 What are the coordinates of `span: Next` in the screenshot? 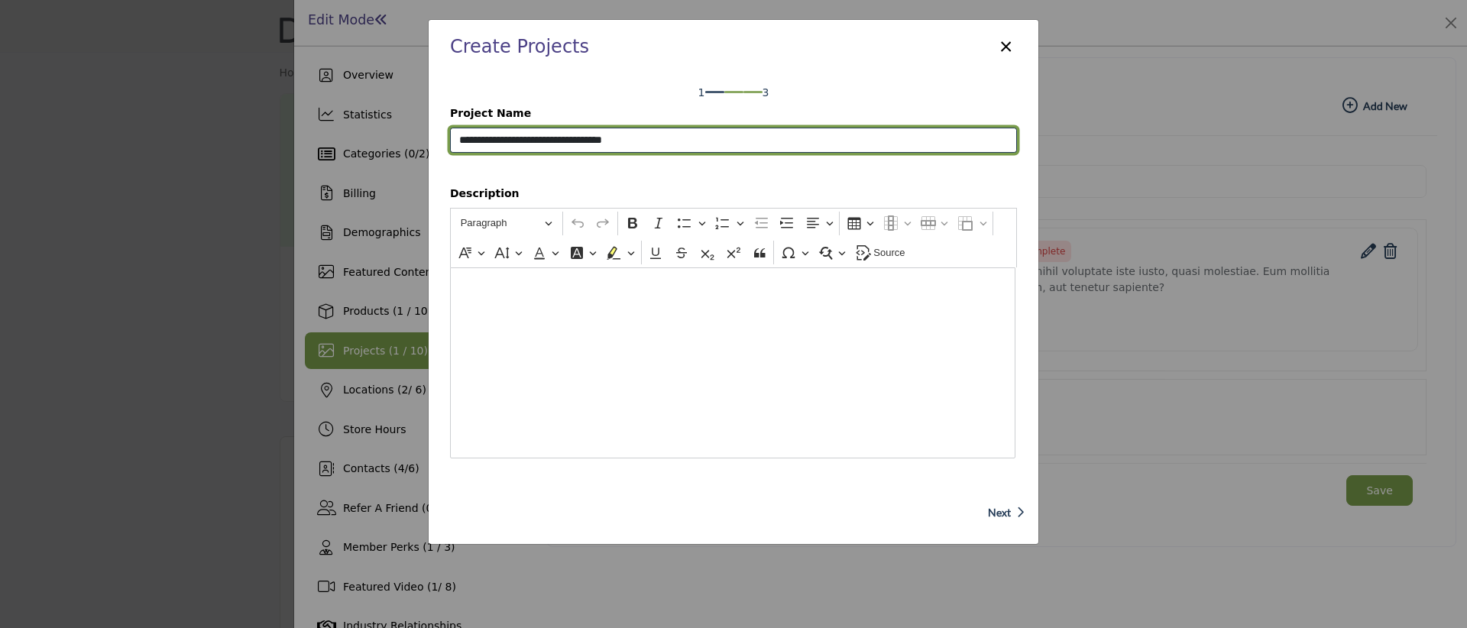 It's located at (999, 513).